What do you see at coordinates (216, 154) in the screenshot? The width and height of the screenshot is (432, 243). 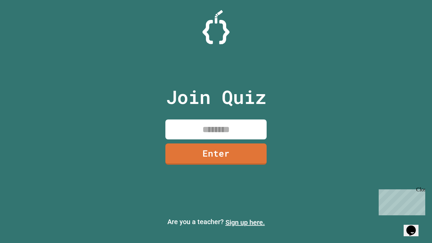 I see `a: Enter` at bounding box center [216, 154].